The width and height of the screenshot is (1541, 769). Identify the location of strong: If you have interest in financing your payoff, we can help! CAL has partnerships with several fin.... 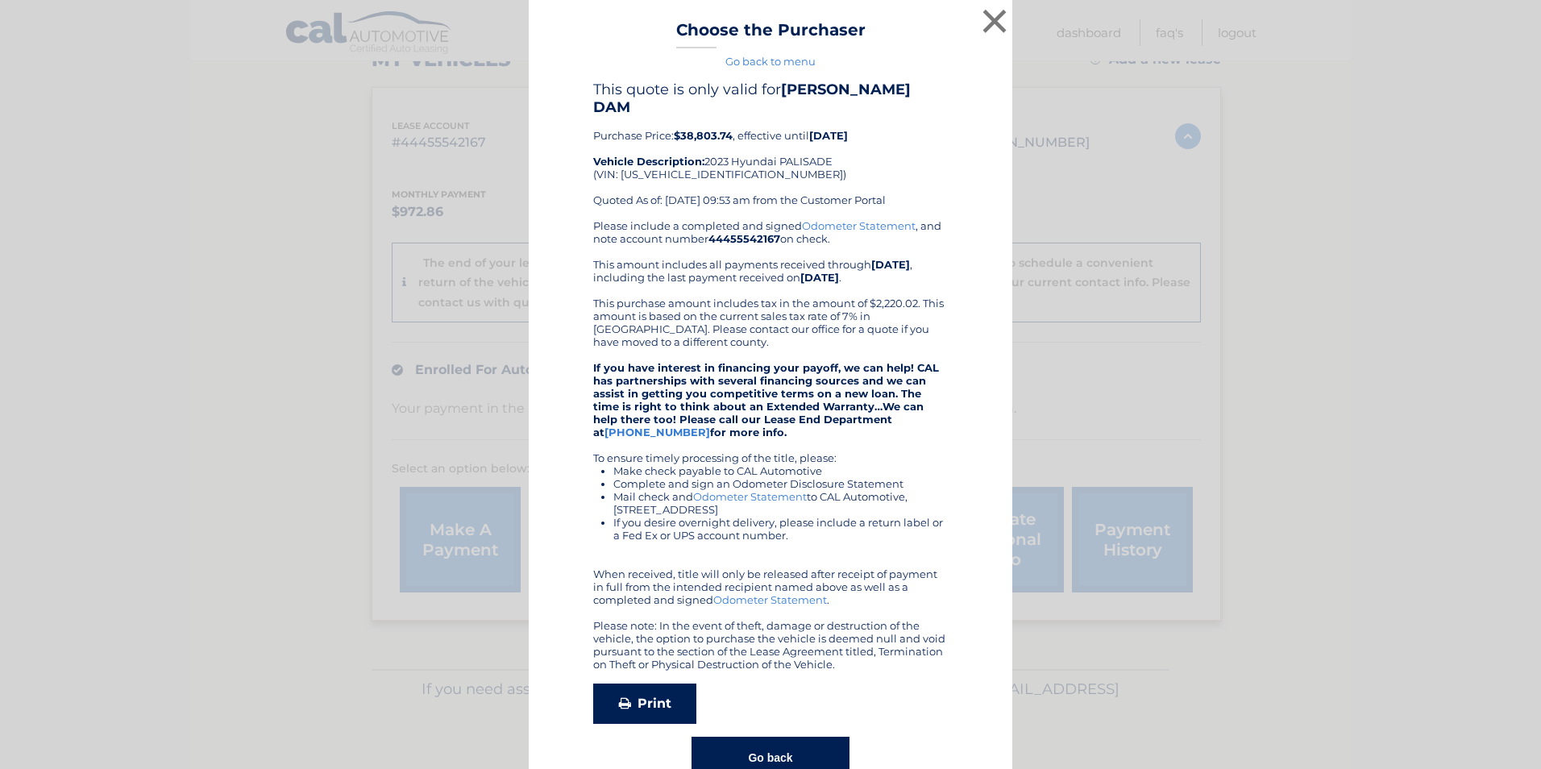
(766, 400).